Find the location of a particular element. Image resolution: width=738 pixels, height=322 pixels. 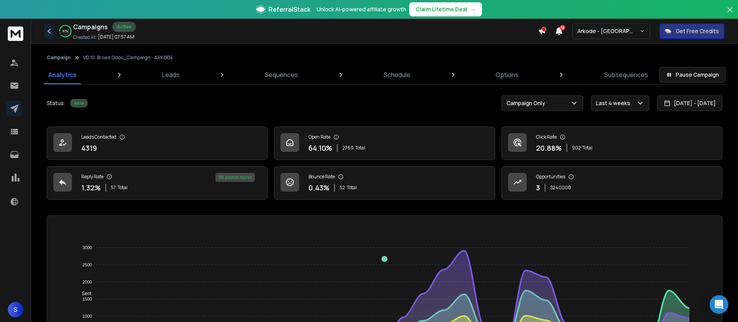

p: Status: is located at coordinates (56, 103).